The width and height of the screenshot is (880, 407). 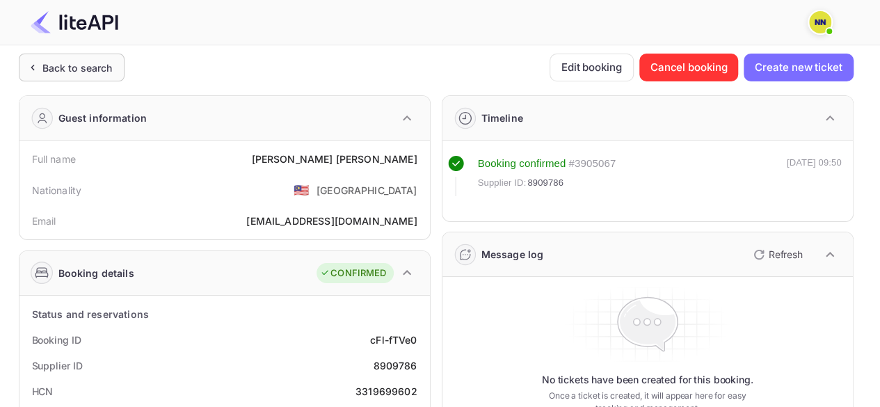 I want to click on div: Email, so click(x=44, y=221).